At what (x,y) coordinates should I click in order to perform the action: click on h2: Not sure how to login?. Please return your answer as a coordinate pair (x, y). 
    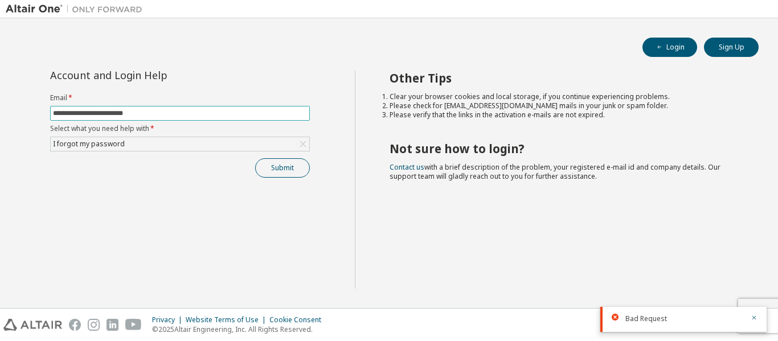
    Looking at the image, I should click on (564, 149).